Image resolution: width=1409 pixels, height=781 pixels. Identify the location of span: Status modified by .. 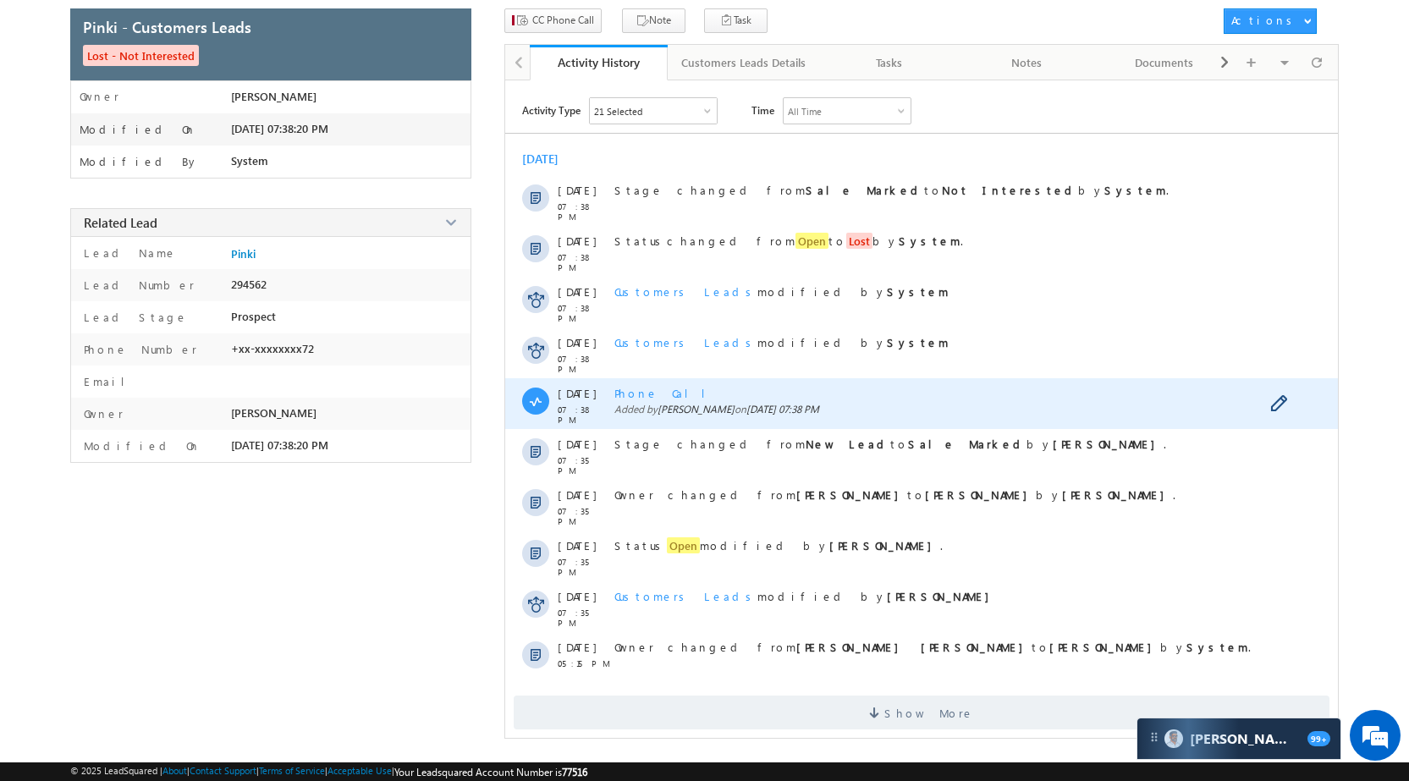
(779, 545).